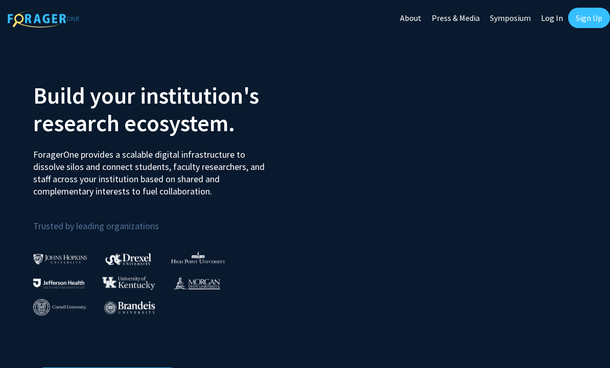 Image resolution: width=610 pixels, height=368 pixels. I want to click on img: Brandeis University, so click(130, 307).